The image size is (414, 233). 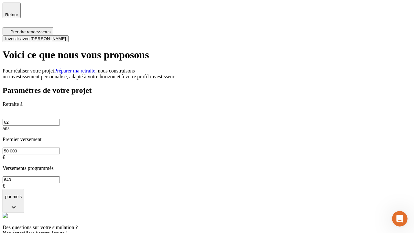 What do you see at coordinates (28, 31) in the screenshot?
I see `button: Prendre rendez-vous` at bounding box center [28, 31].